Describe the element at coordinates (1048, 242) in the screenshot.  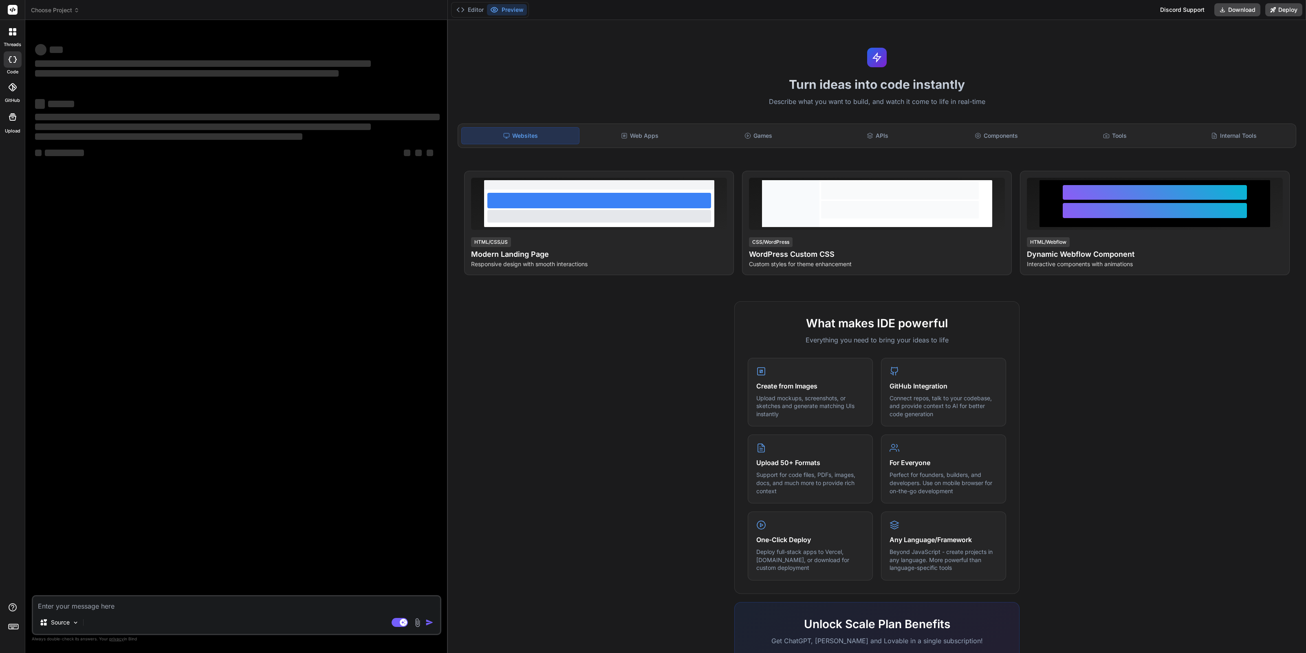
I see `div: HTML/Webflow` at that location.